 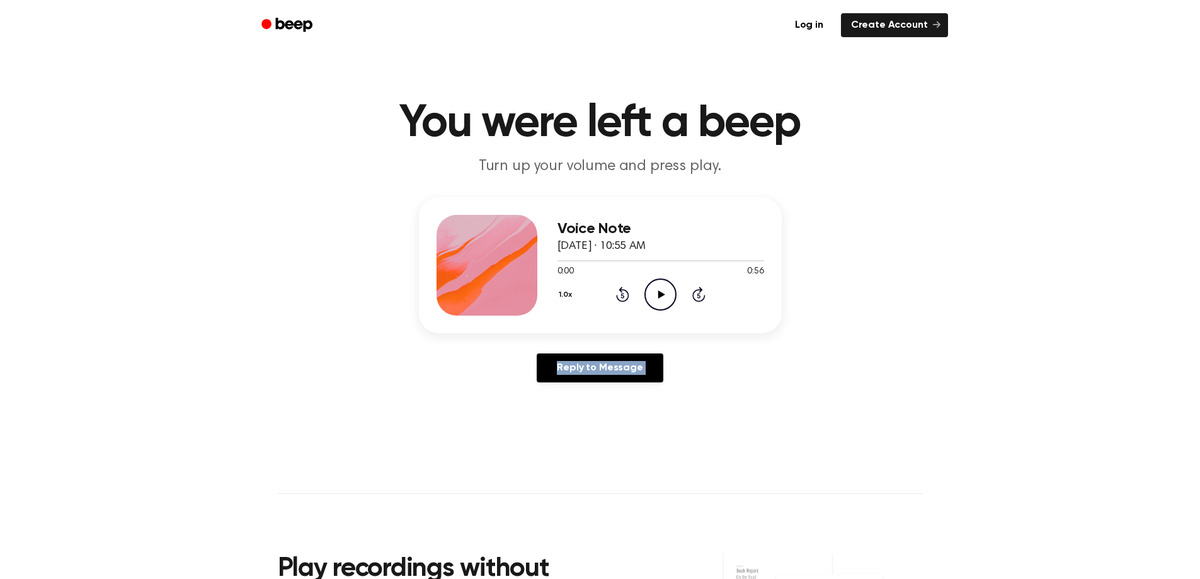 What do you see at coordinates (600, 166) in the screenshot?
I see `p: Turn up your volume and press play.` at bounding box center [600, 166].